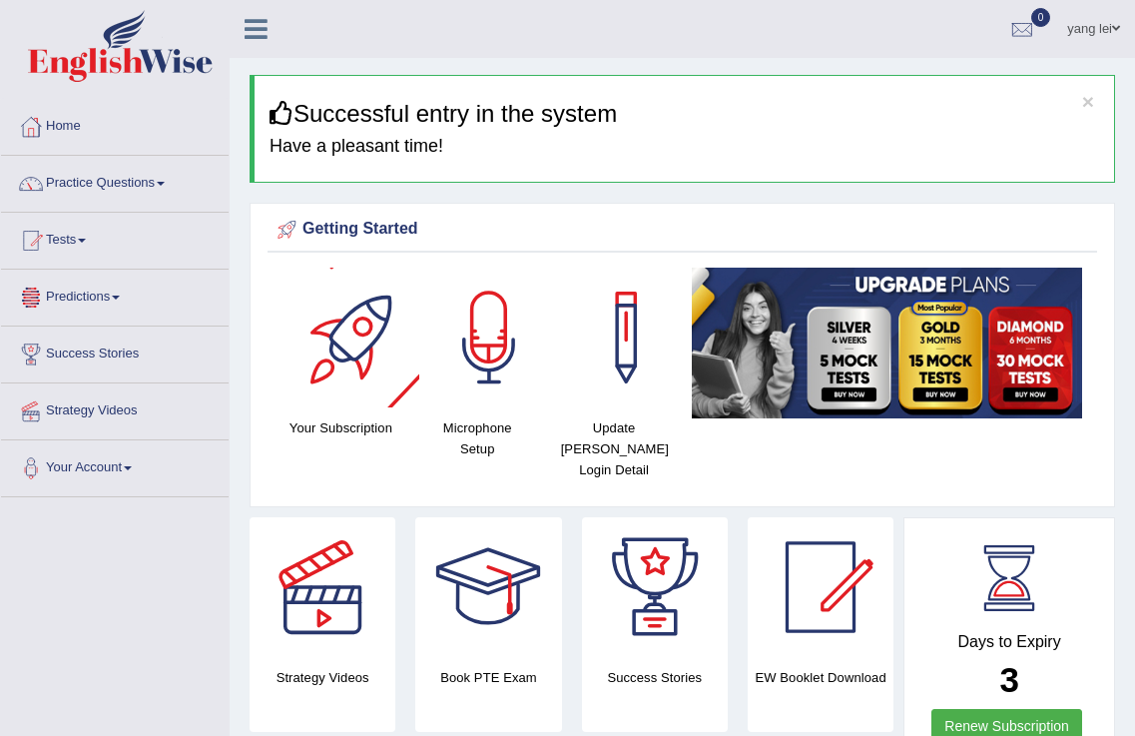  What do you see at coordinates (322, 677) in the screenshot?
I see `h4: Strategy Videos` at bounding box center [322, 677].